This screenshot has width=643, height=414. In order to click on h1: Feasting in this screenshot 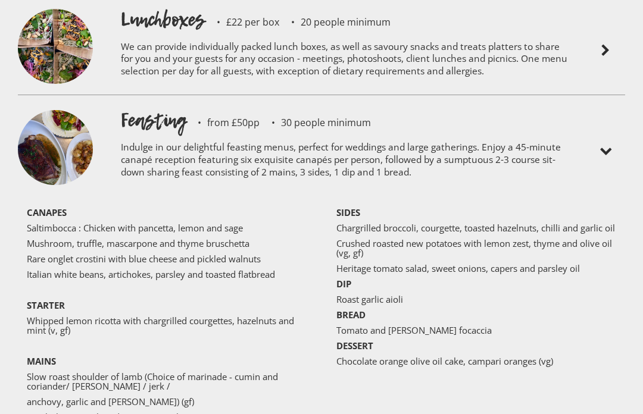, I will do `click(153, 120)`.